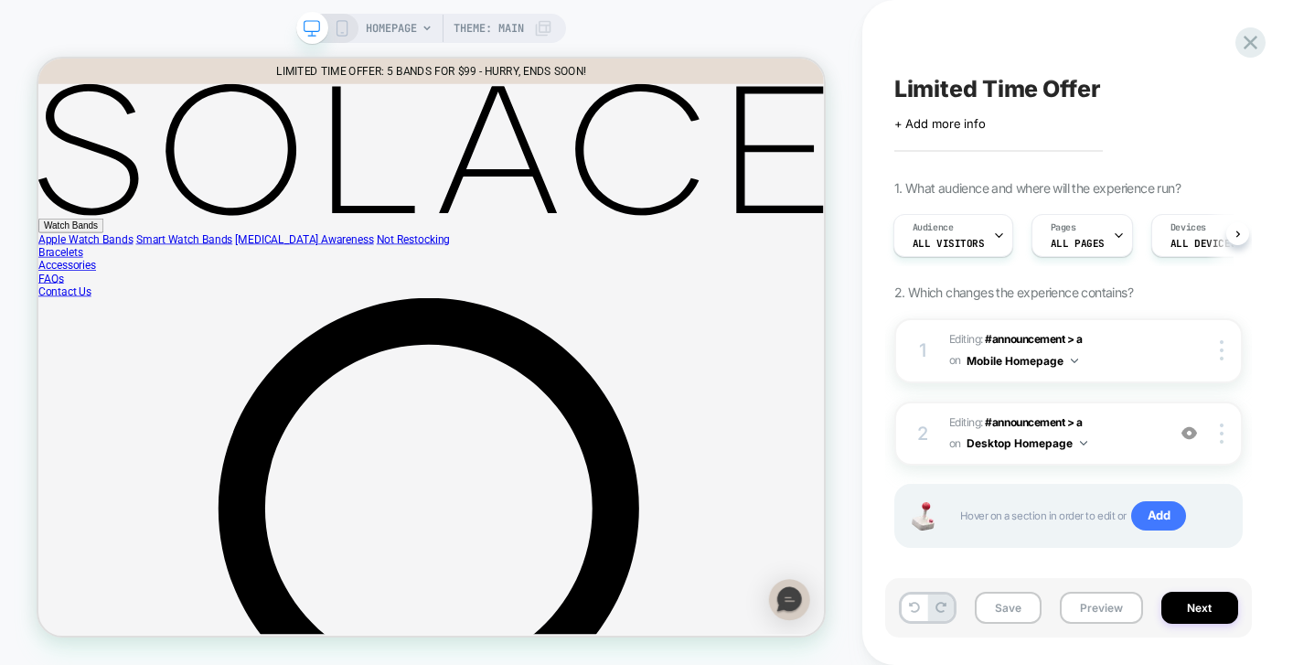 This screenshot has width=1293, height=665. Describe the element at coordinates (1013, 292) in the screenshot. I see `span: 2. Which changes the experience contains?` at that location.